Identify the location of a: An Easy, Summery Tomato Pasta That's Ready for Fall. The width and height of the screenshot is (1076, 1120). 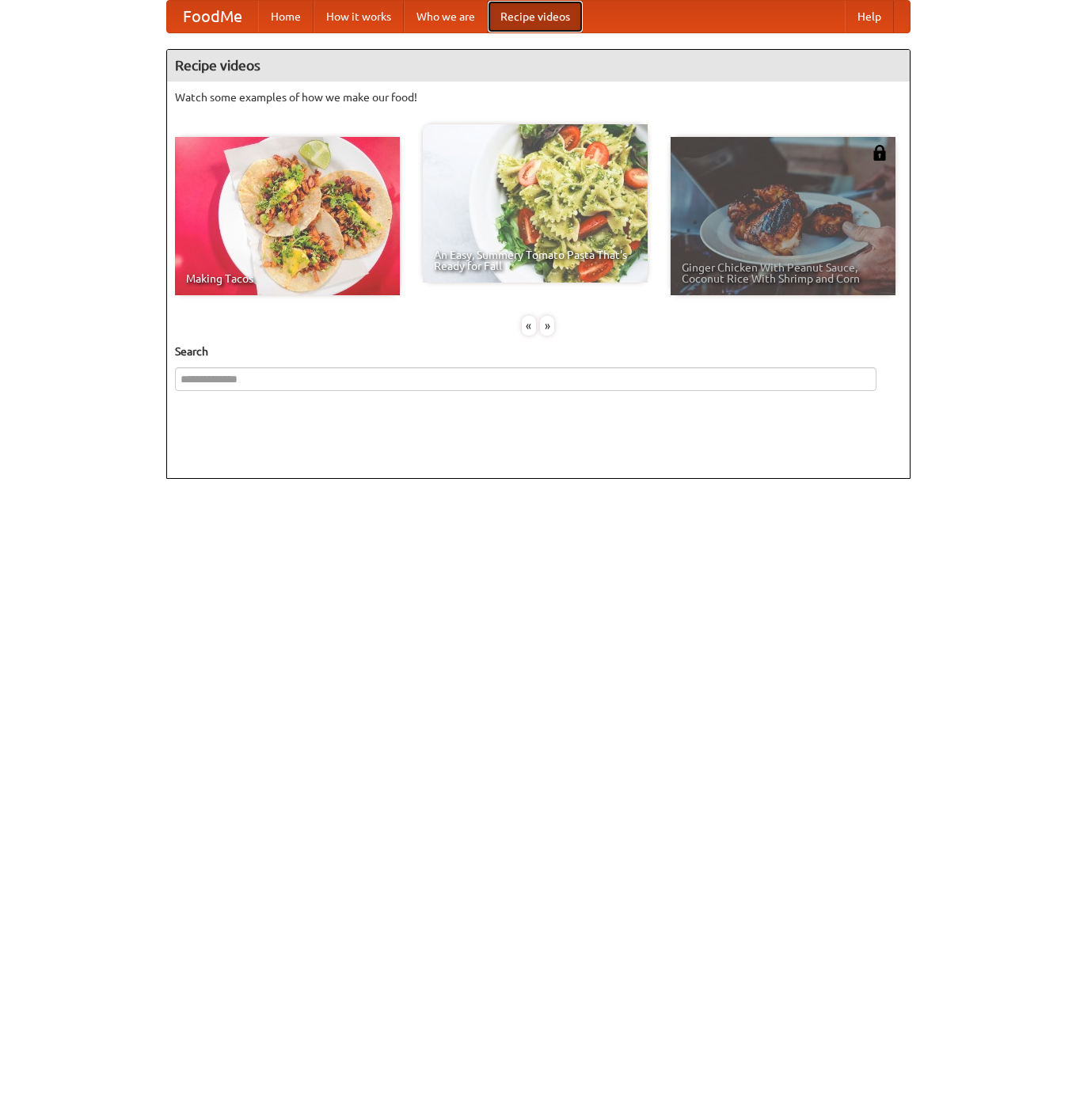
(536, 204).